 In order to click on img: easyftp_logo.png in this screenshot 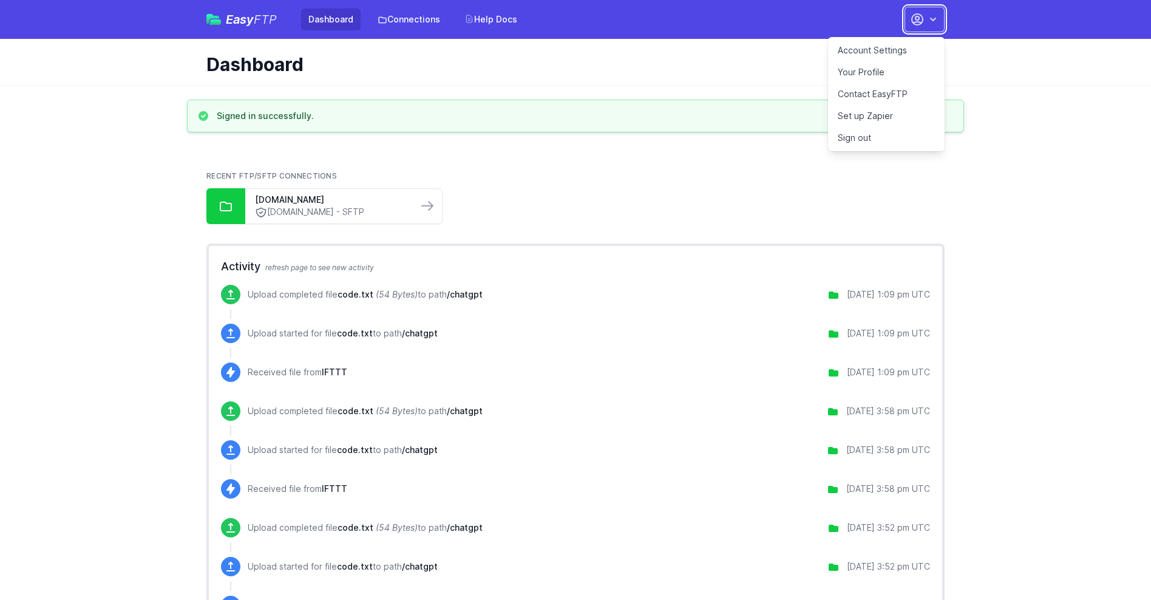, I will do `click(214, 19)`.